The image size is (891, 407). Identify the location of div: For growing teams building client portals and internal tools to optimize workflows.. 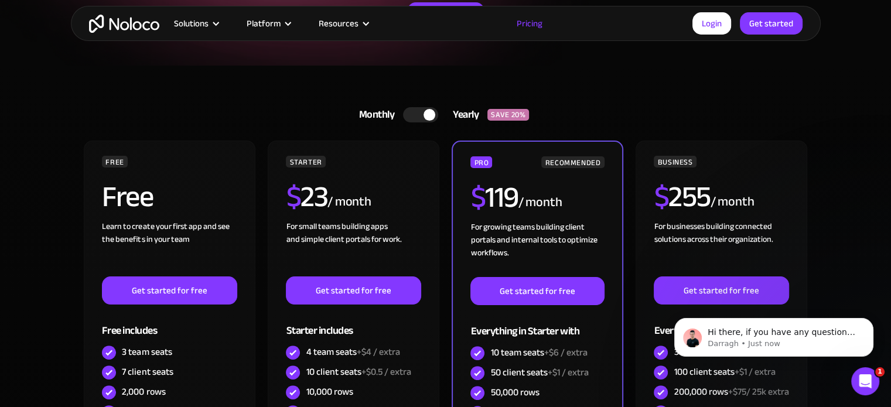
(537, 249).